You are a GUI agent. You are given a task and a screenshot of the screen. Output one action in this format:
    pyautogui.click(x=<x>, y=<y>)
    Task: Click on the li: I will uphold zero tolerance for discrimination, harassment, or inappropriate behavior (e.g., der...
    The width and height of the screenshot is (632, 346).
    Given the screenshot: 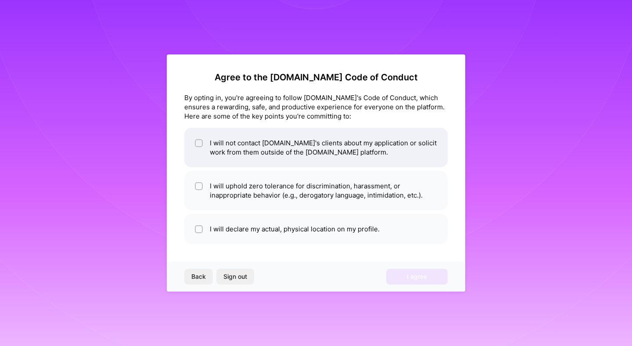 What is the action you would take?
    pyautogui.click(x=316, y=190)
    